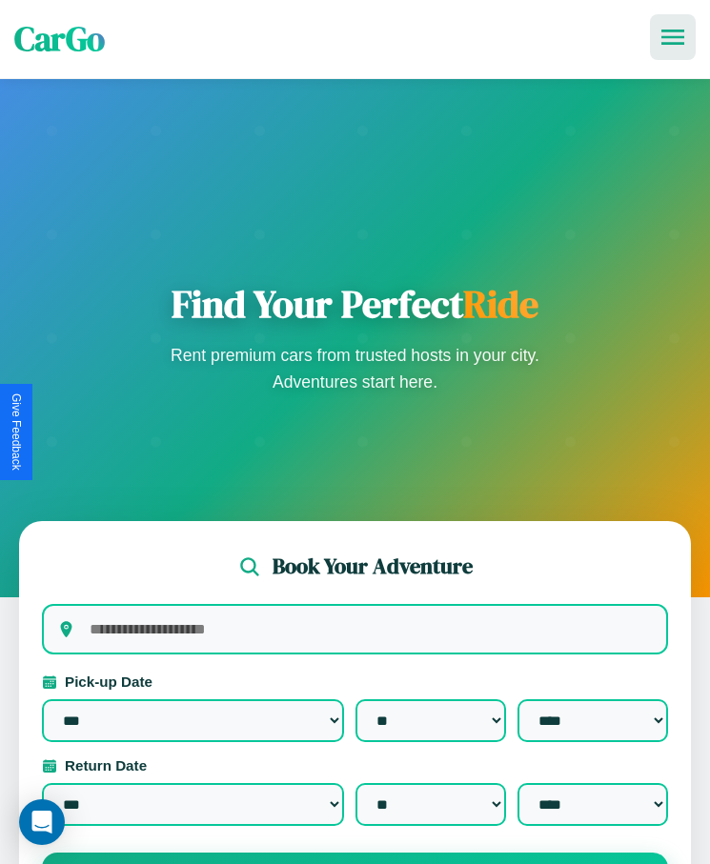  What do you see at coordinates (59, 39) in the screenshot?
I see `span: CarGo` at bounding box center [59, 39].